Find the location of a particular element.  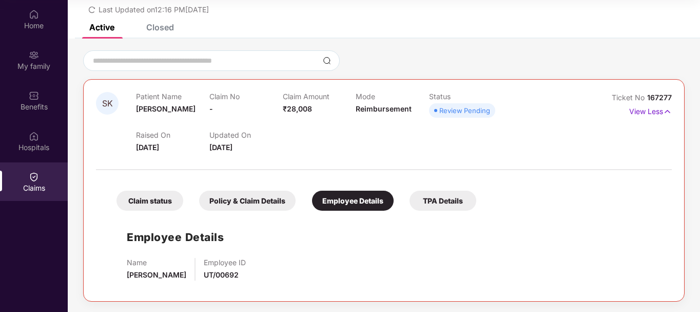

div: Review Pending is located at coordinates (465, 110).